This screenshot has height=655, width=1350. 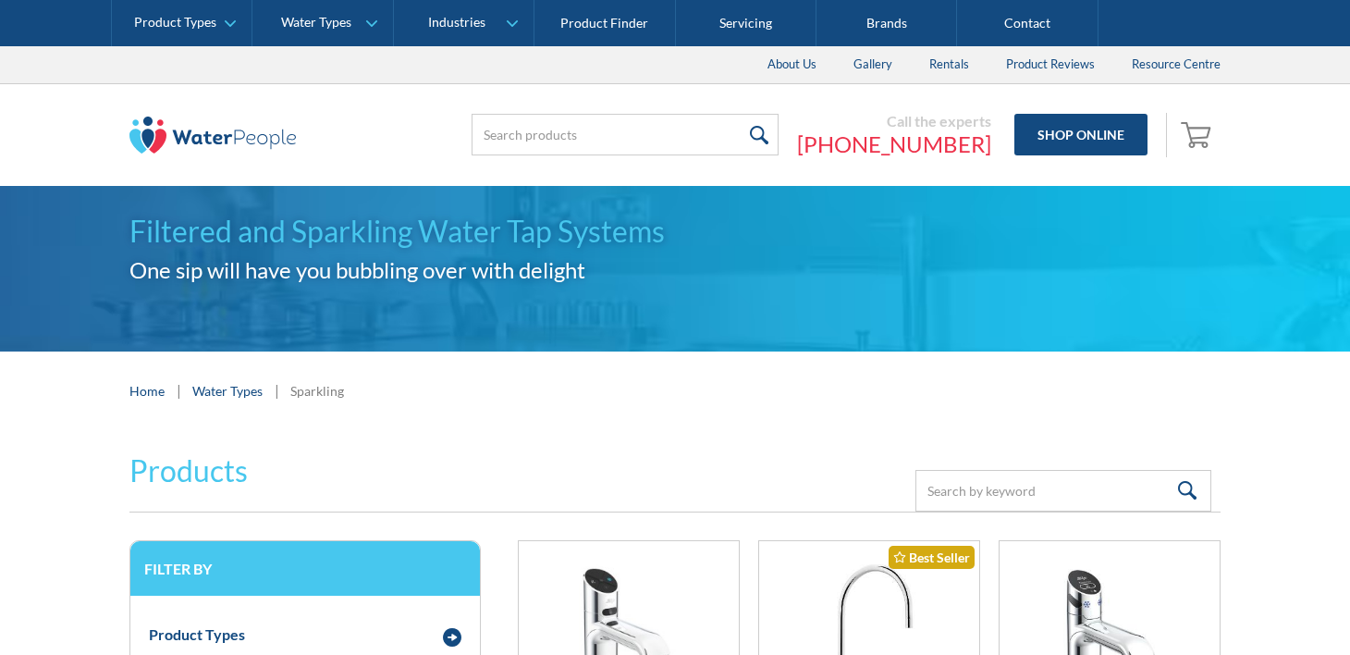 What do you see at coordinates (792, 65) in the screenshot?
I see `a: About Us` at bounding box center [792, 65].